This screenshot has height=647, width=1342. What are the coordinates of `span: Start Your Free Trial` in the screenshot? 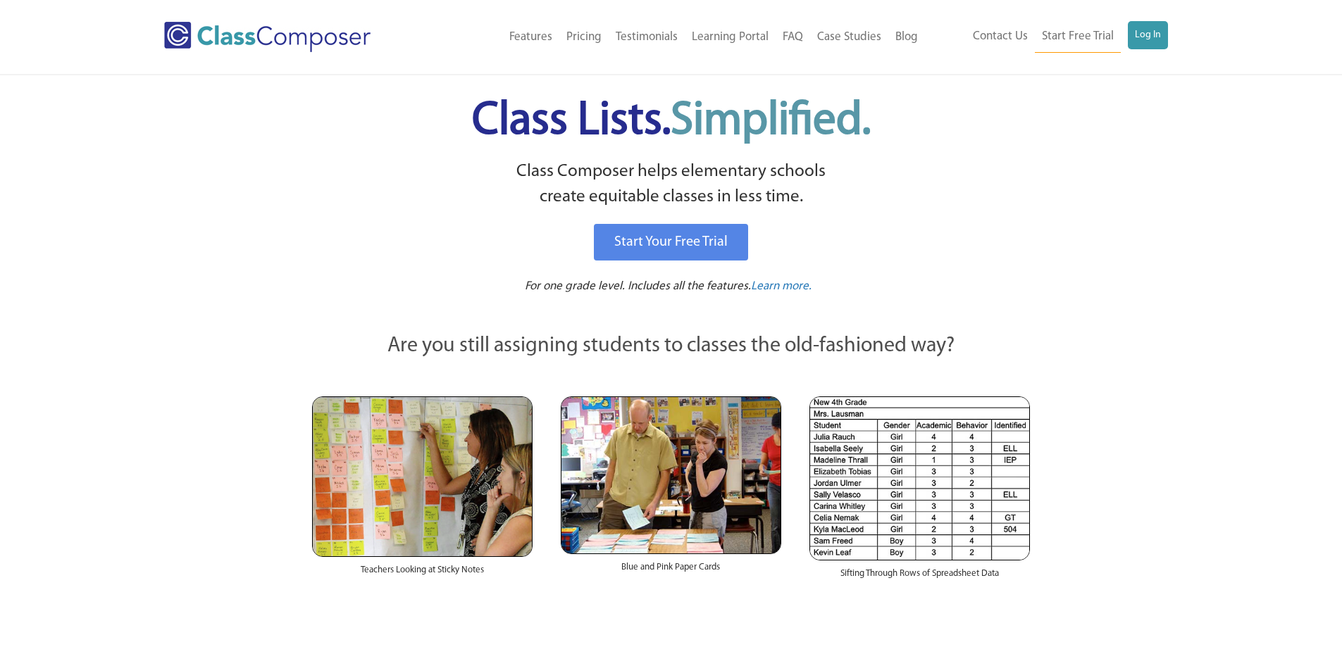 It's located at (670, 242).